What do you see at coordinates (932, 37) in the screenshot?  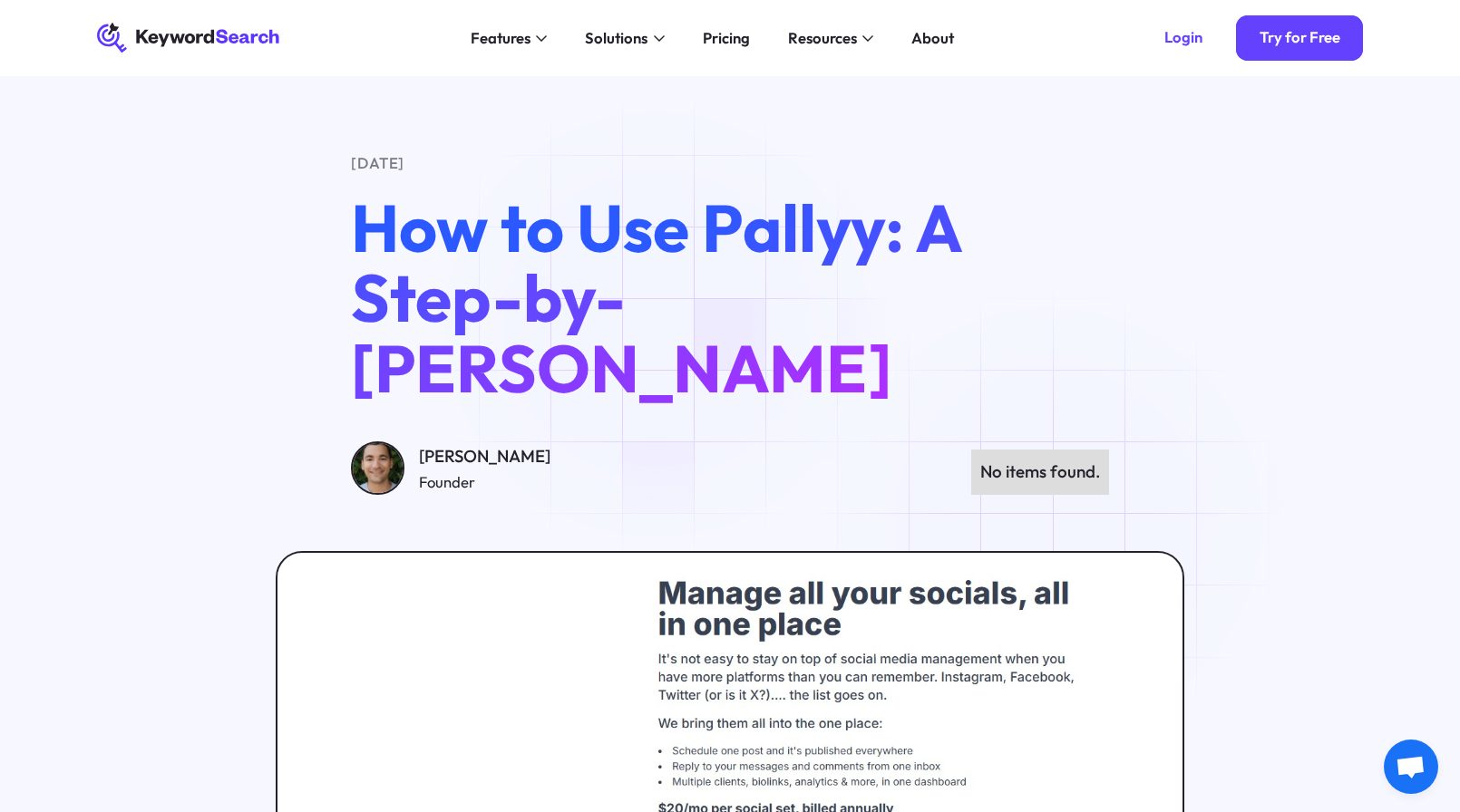 I see `div: About` at bounding box center [932, 37].